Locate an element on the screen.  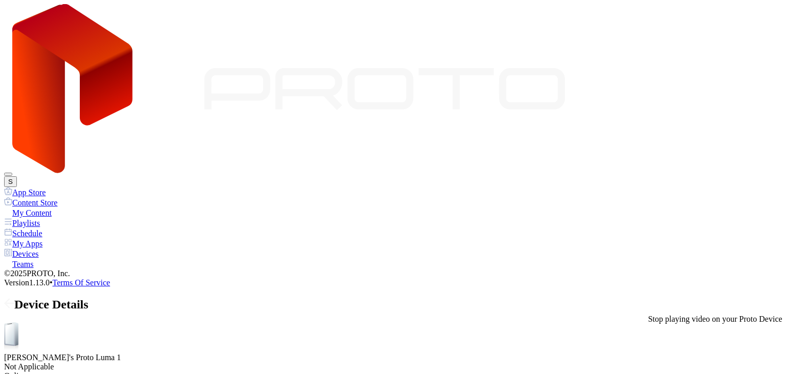
div: Stop playing video on your Proto Device is located at coordinates (715, 319).